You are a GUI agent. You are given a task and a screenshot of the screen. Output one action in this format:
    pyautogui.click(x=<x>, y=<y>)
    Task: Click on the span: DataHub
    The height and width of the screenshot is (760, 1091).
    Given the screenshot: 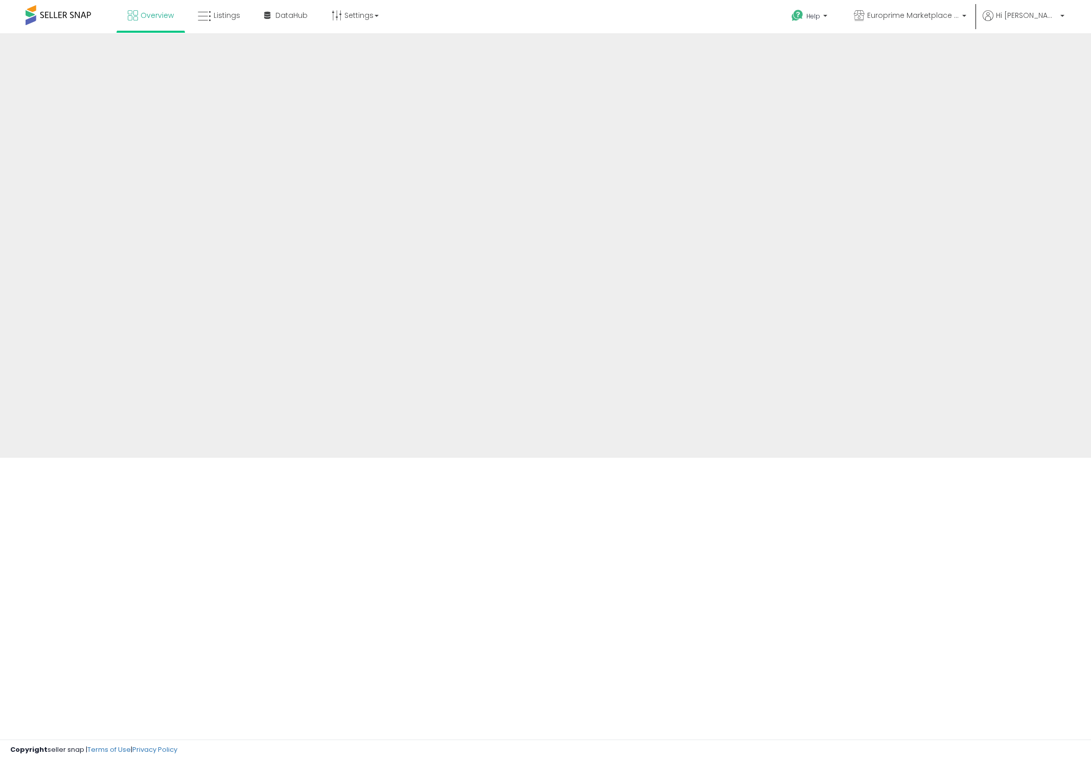 What is the action you would take?
    pyautogui.click(x=291, y=15)
    